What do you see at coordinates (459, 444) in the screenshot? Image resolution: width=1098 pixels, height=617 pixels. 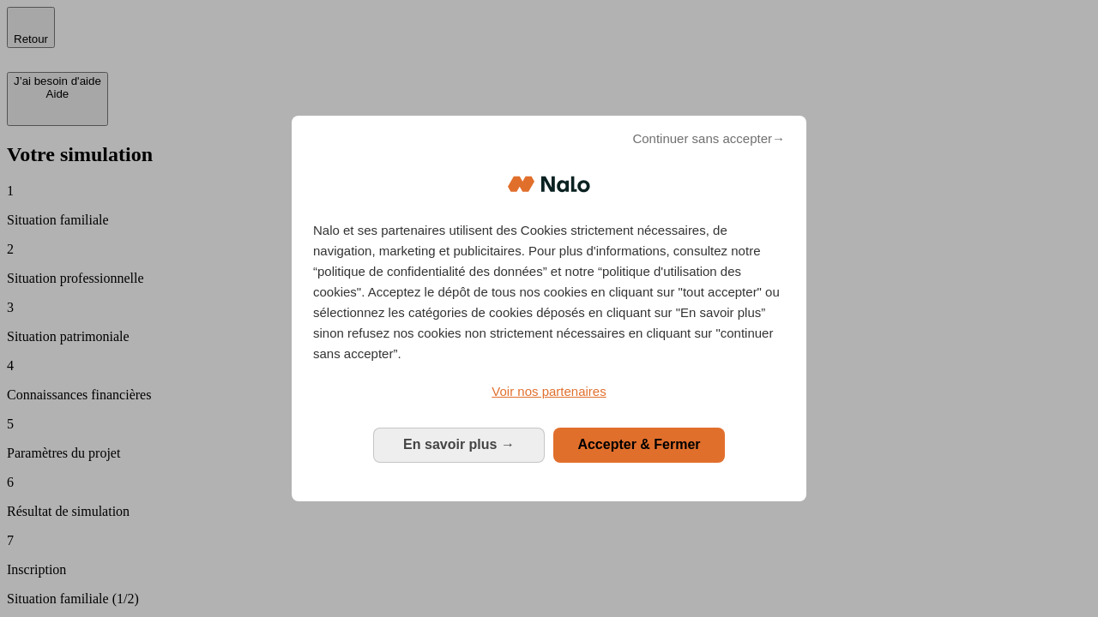 I see `span: En savoir plus →` at bounding box center [459, 444].